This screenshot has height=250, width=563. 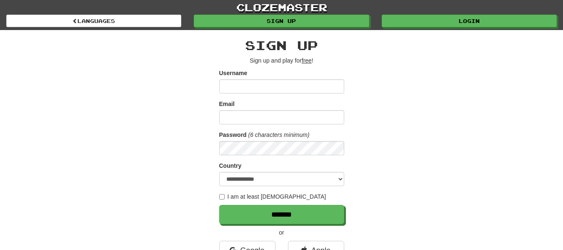 I want to click on label: Email, so click(x=227, y=104).